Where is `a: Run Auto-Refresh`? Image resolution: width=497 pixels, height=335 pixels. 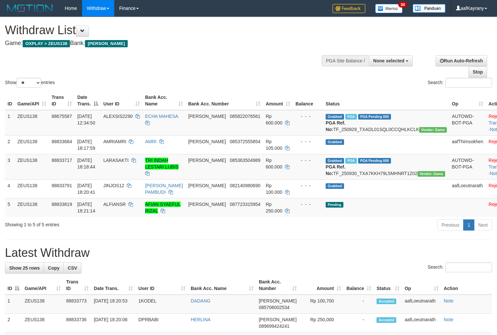 a: Run Auto-Refresh is located at coordinates (461, 61).